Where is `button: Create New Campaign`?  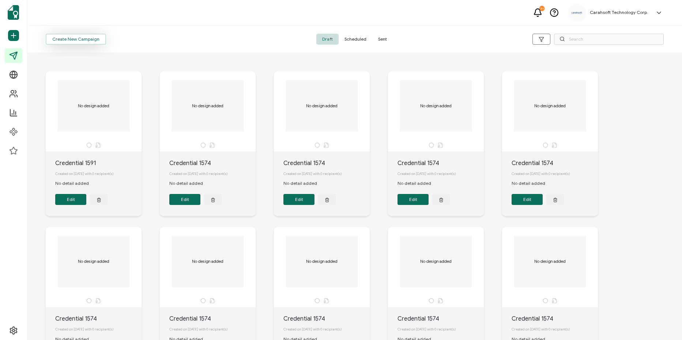
button: Create New Campaign is located at coordinates (76, 39).